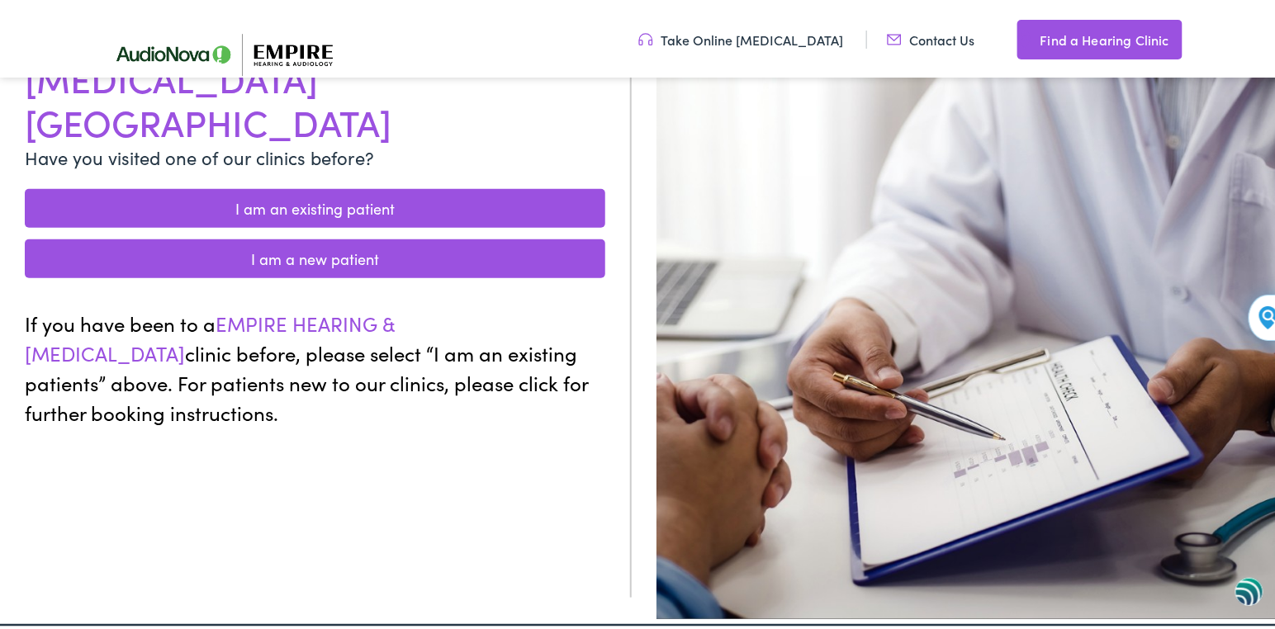 This screenshot has width=1275, height=629. Describe the element at coordinates (1100, 36) in the screenshot. I see `a: Find a Hearing Clinic` at that location.